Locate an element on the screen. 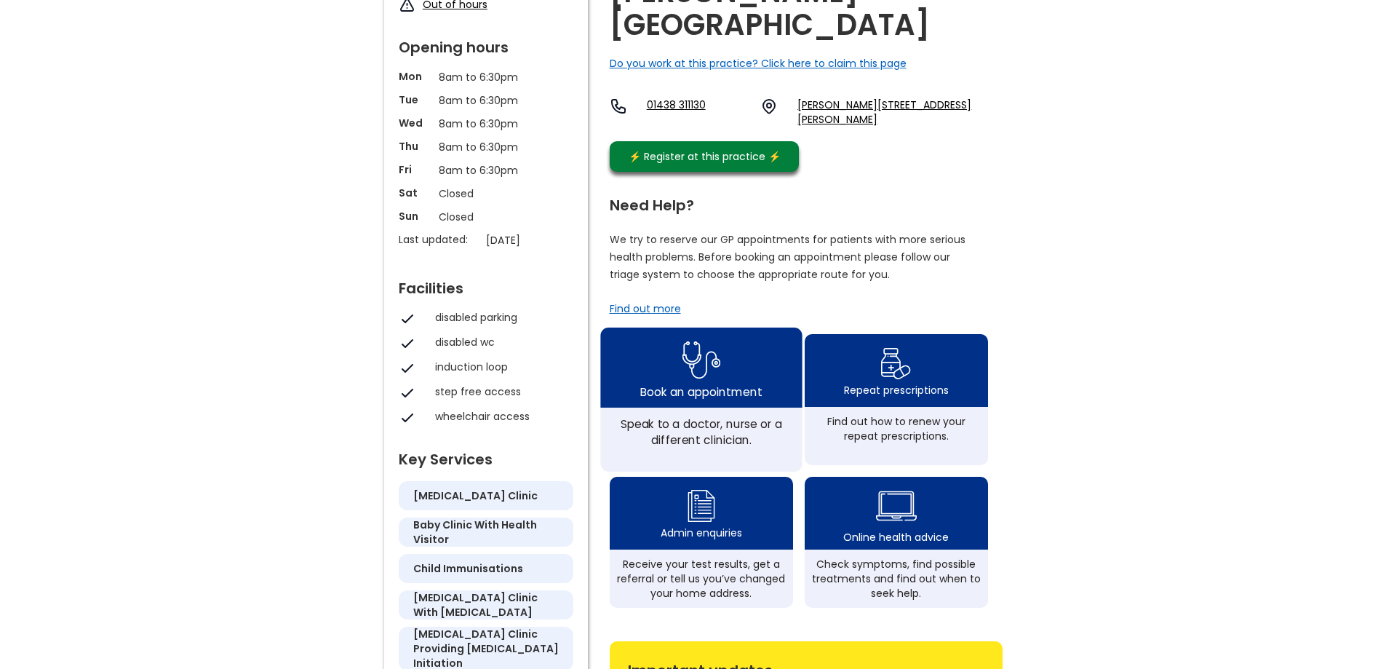 The width and height of the screenshot is (1386, 669). a: ⚡️ Register at this practice ⚡️ is located at coordinates (704, 156).